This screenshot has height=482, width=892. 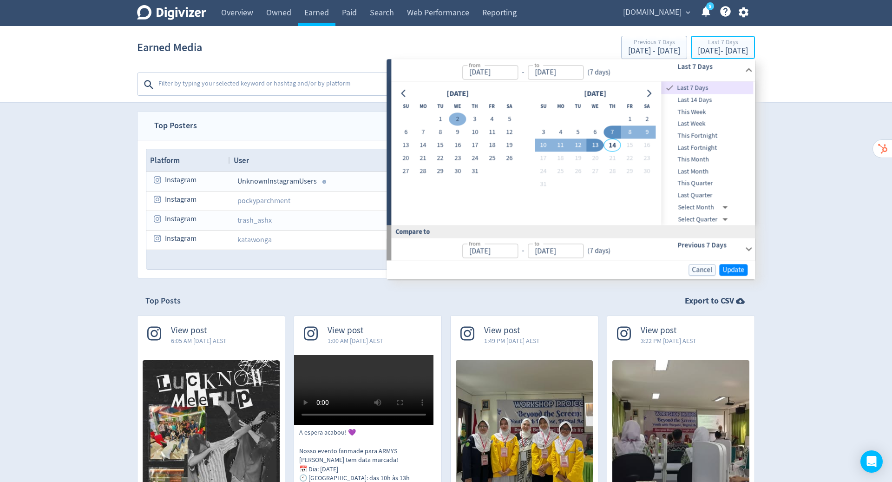 I want to click on div: Last Fortnight, so click(x=708, y=148).